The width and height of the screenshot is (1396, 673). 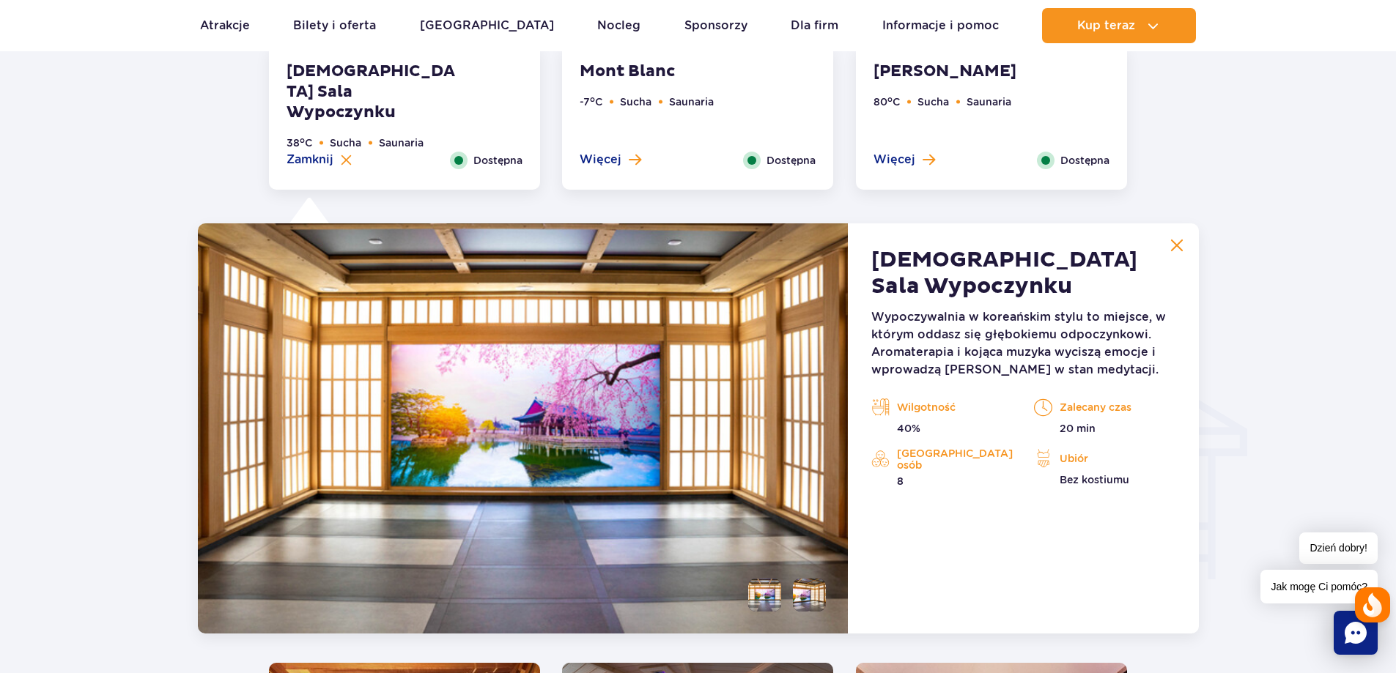 I want to click on span: Jak mogę Ci pomóc?, so click(x=1319, y=587).